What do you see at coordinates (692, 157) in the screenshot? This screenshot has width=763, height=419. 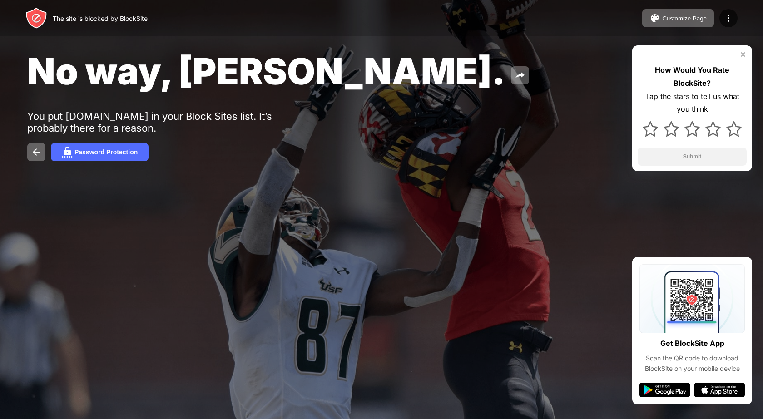 I see `button: Submit` at bounding box center [692, 157].